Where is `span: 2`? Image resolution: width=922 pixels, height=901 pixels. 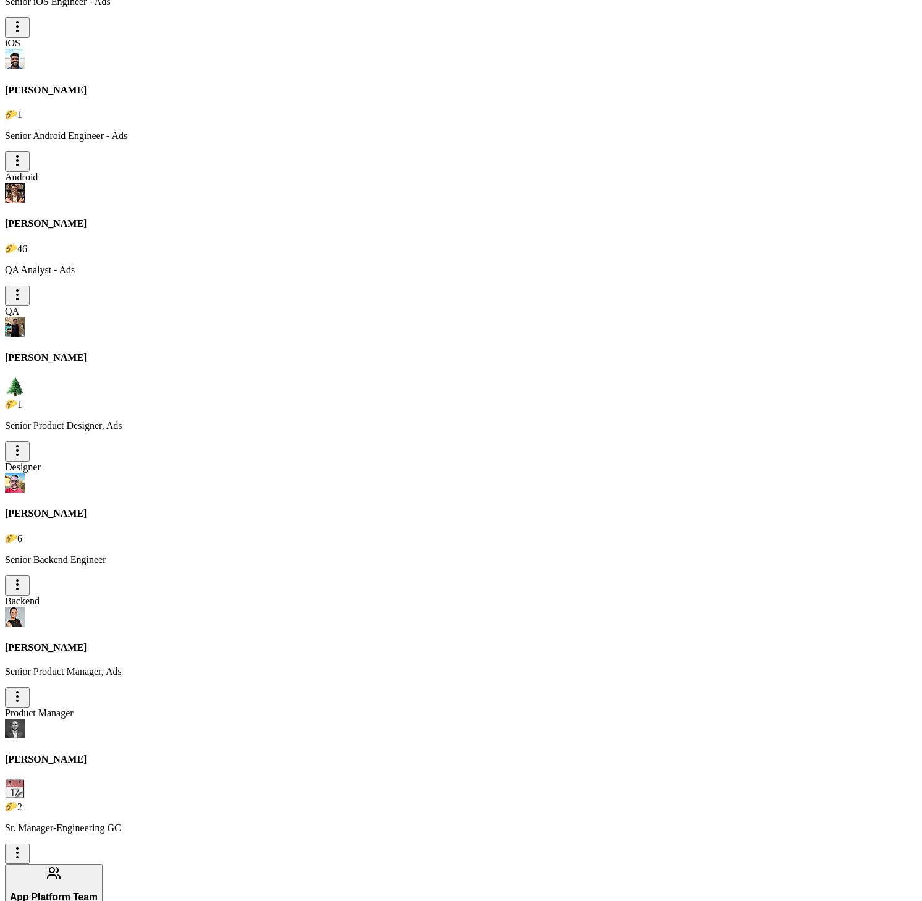
span: 2 is located at coordinates (20, 806).